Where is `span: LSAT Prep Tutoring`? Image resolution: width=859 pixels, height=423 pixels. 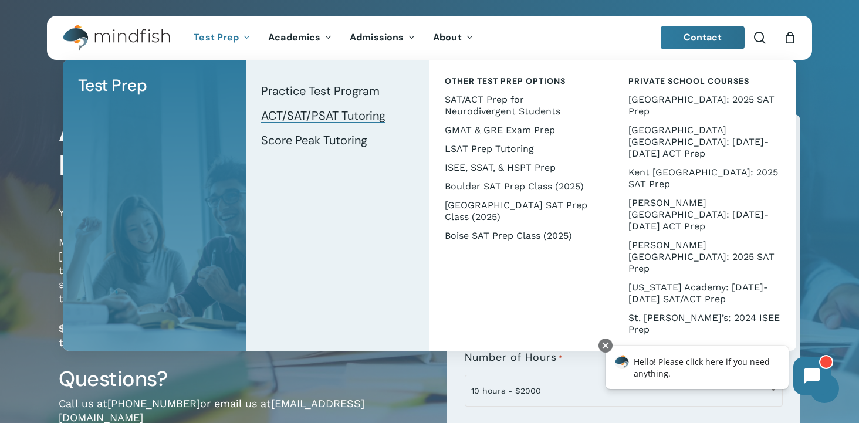 span: LSAT Prep Tutoring is located at coordinates (489, 148).